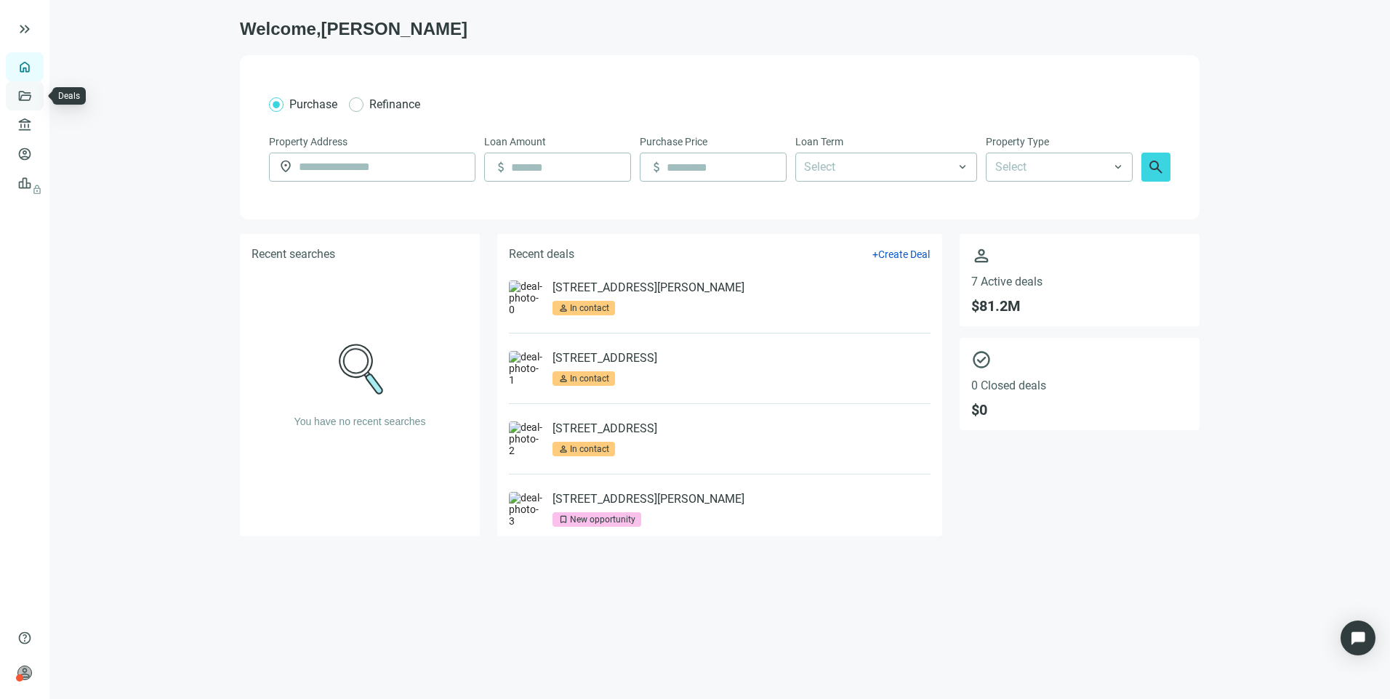  Describe the element at coordinates (526, 439) in the screenshot. I see `img: deal-photo-2` at that location.